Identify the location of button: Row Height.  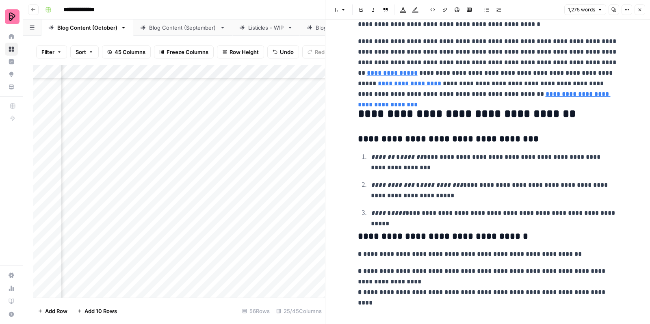
(241, 52).